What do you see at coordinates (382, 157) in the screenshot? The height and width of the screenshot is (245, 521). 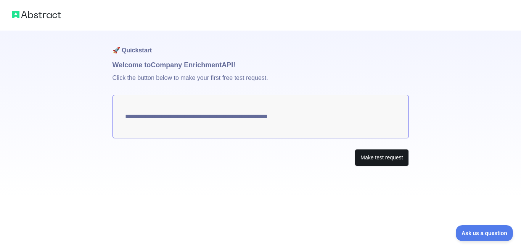 I see `button: Make test request` at bounding box center [382, 157].